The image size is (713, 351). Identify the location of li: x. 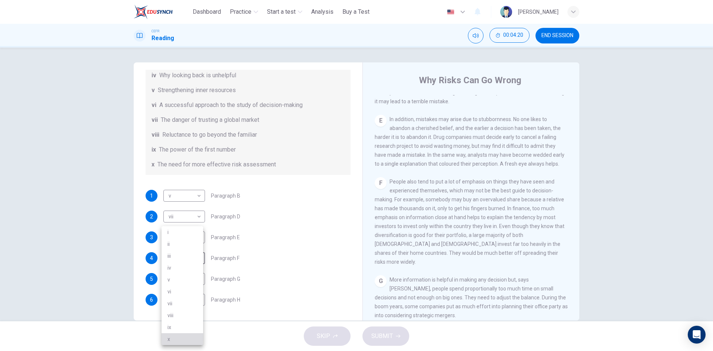
(182, 339).